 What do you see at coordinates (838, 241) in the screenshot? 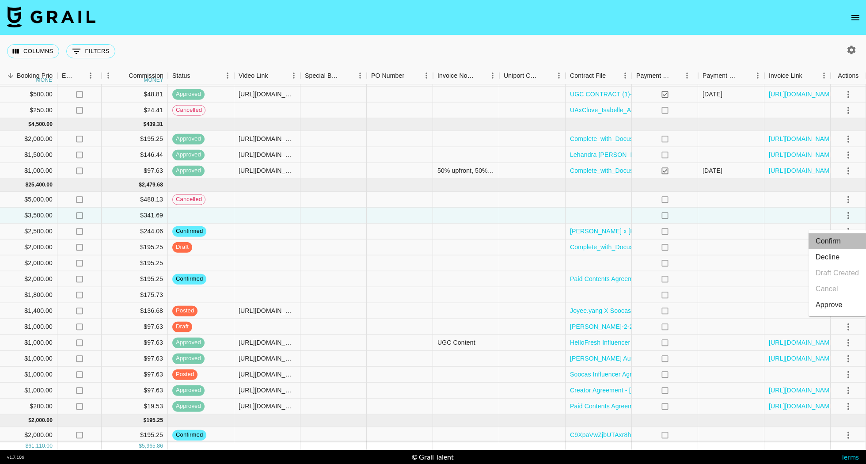
I see `li: Confirm` at bounding box center [838, 241].